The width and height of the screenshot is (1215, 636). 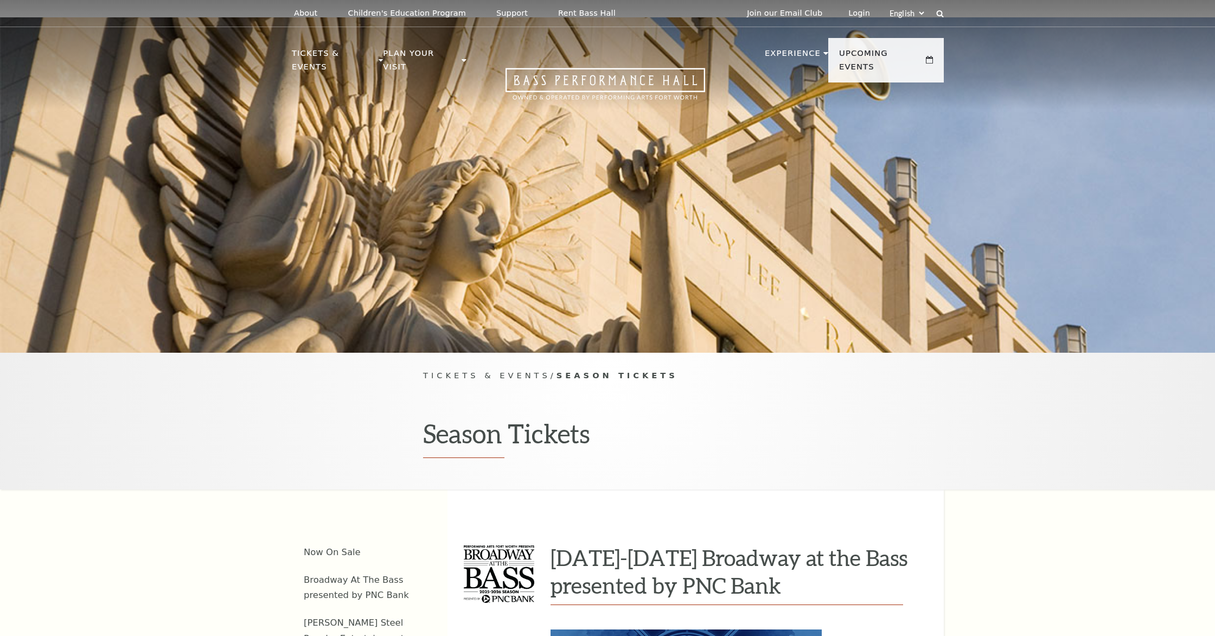 I want to click on p: Plan Your Visit, so click(x=421, y=63).